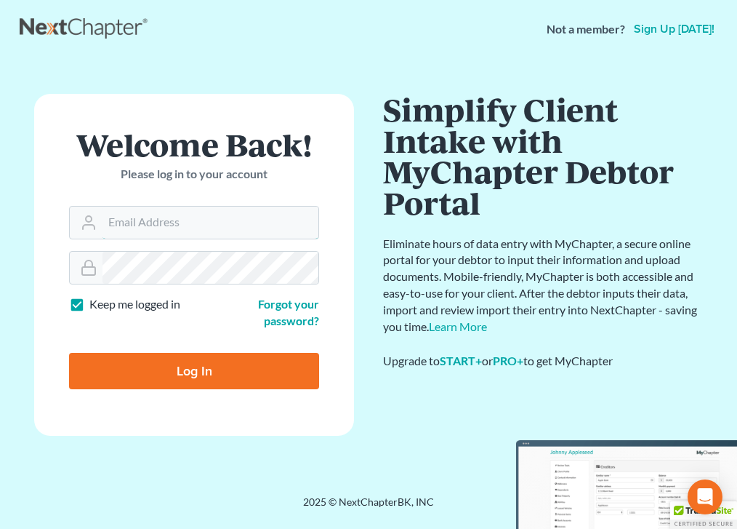 This screenshot has width=737, height=529. What do you see at coordinates (369, 508) in the screenshot?
I see `div: 2025 © NextChapterBK, INC` at bounding box center [369, 508].